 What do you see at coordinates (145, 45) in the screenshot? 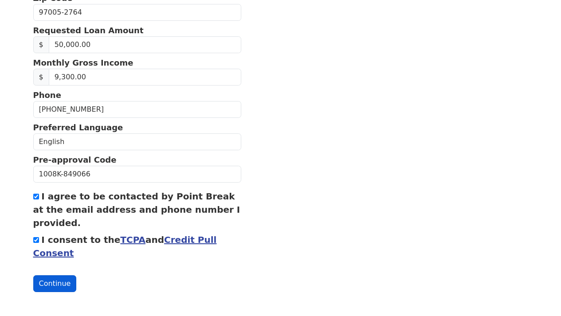
I see `input: Requested Loan Amount` at bounding box center [145, 45].